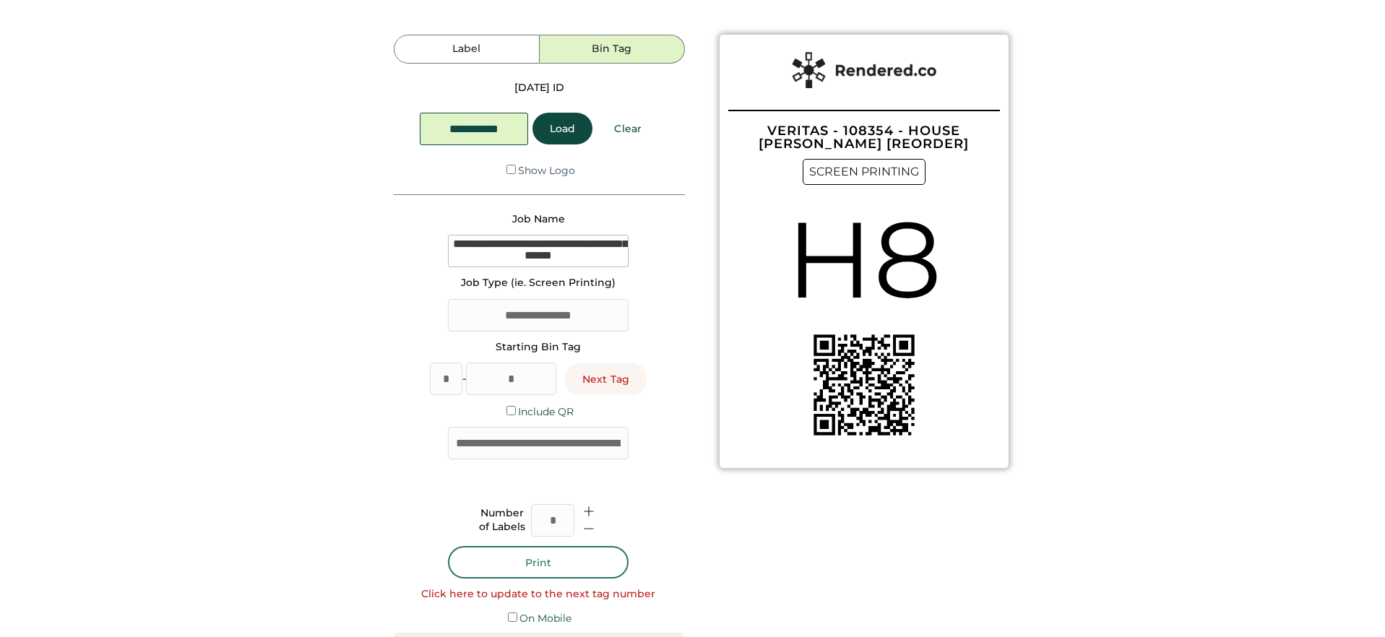 This screenshot has width=1385, height=637. Describe the element at coordinates (538, 283) in the screenshot. I see `div: Job Type (ie. Screen Printing)` at that location.